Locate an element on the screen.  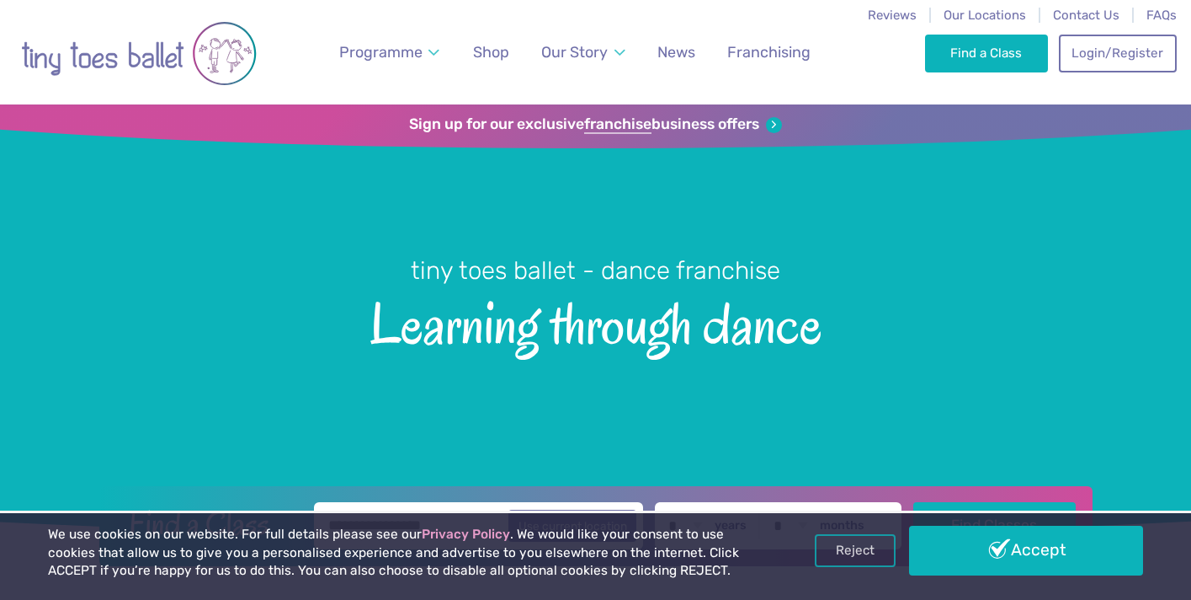
button: Find Classes is located at coordinates (994, 525).